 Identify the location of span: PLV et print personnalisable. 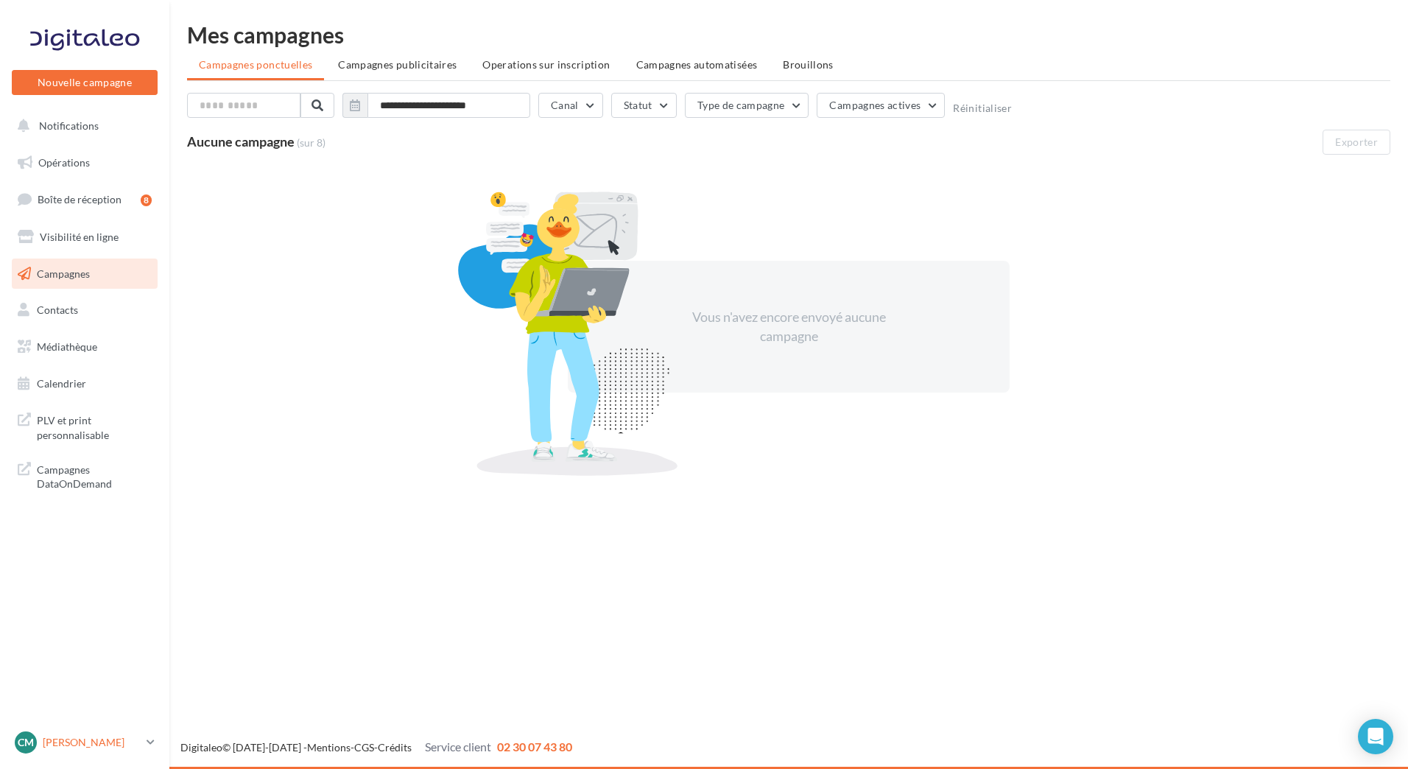
(94, 426).